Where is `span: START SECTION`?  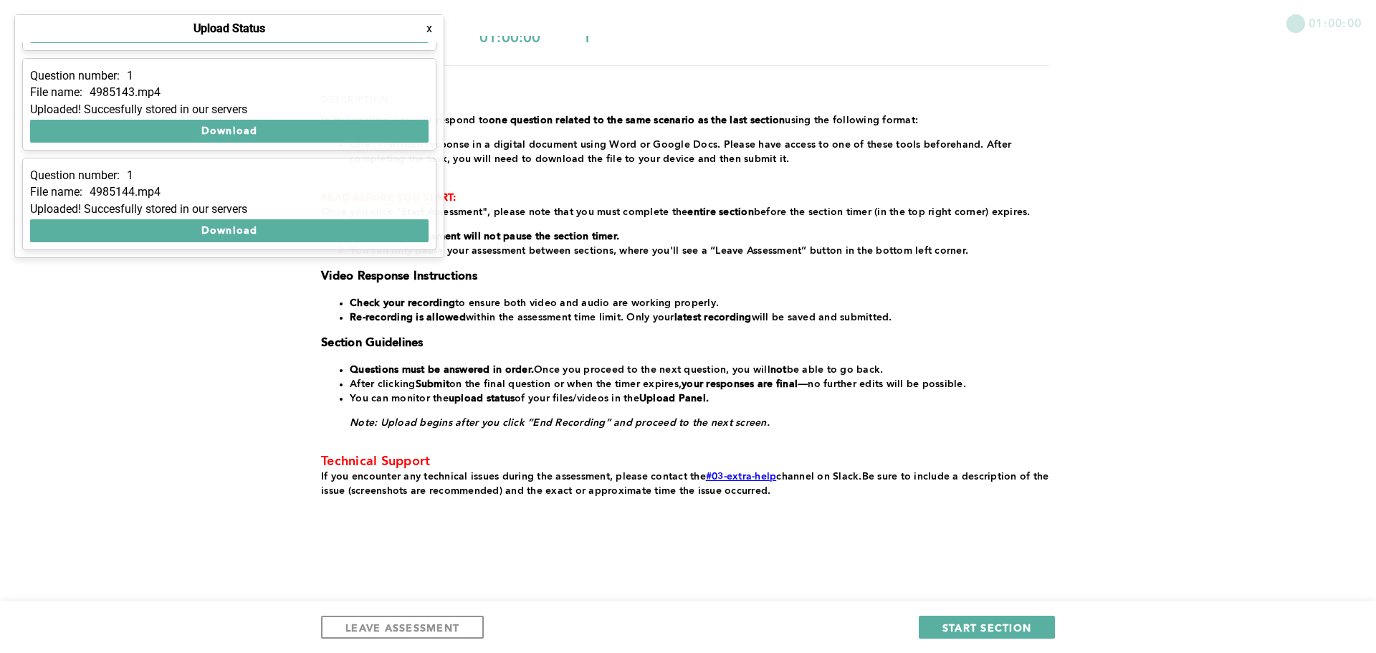
span: START SECTION is located at coordinates (987, 627).